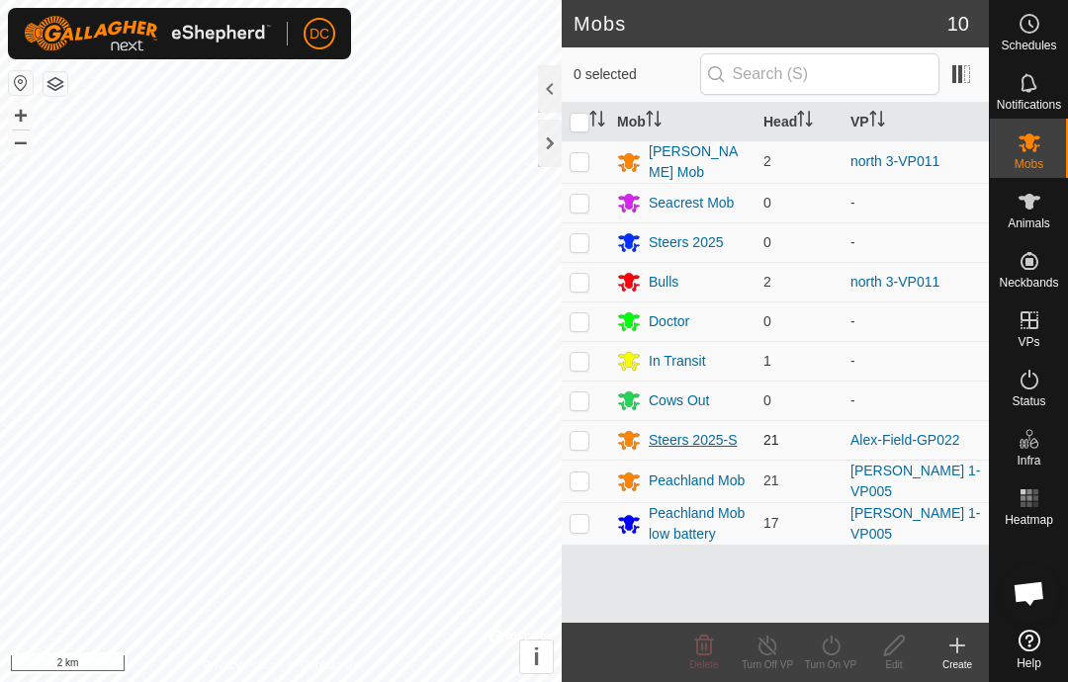  I want to click on h2: Mobs, so click(760, 24).